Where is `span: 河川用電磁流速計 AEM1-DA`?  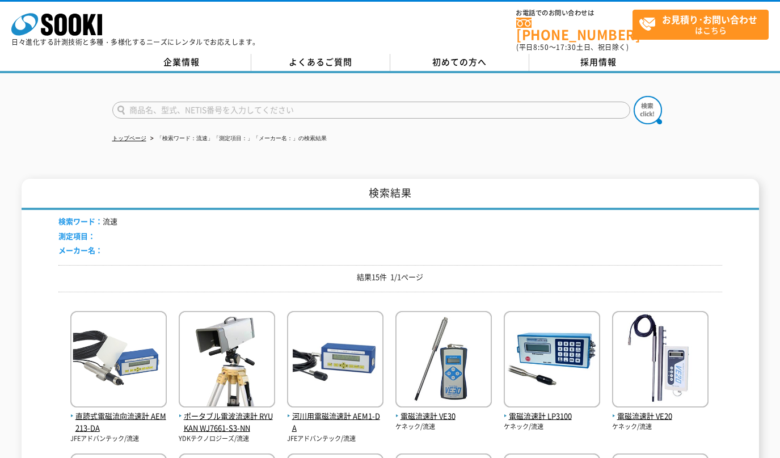 span: 河川用電磁流速計 AEM1-DA is located at coordinates (335, 422).